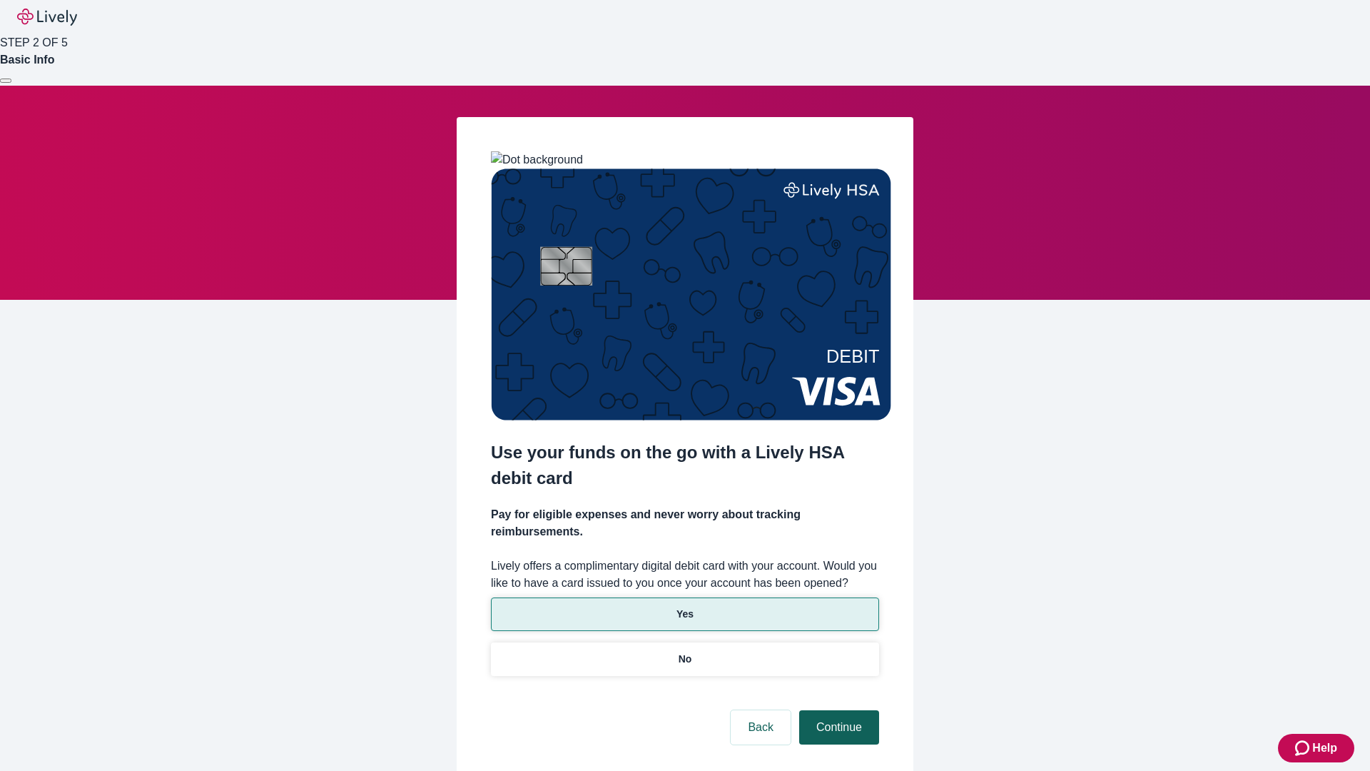 The width and height of the screenshot is (1370, 771). Describe the element at coordinates (685, 575) in the screenshot. I see `label: Lively offers a complimentary digital debit card with your account. Would you like to have a card...` at that location.